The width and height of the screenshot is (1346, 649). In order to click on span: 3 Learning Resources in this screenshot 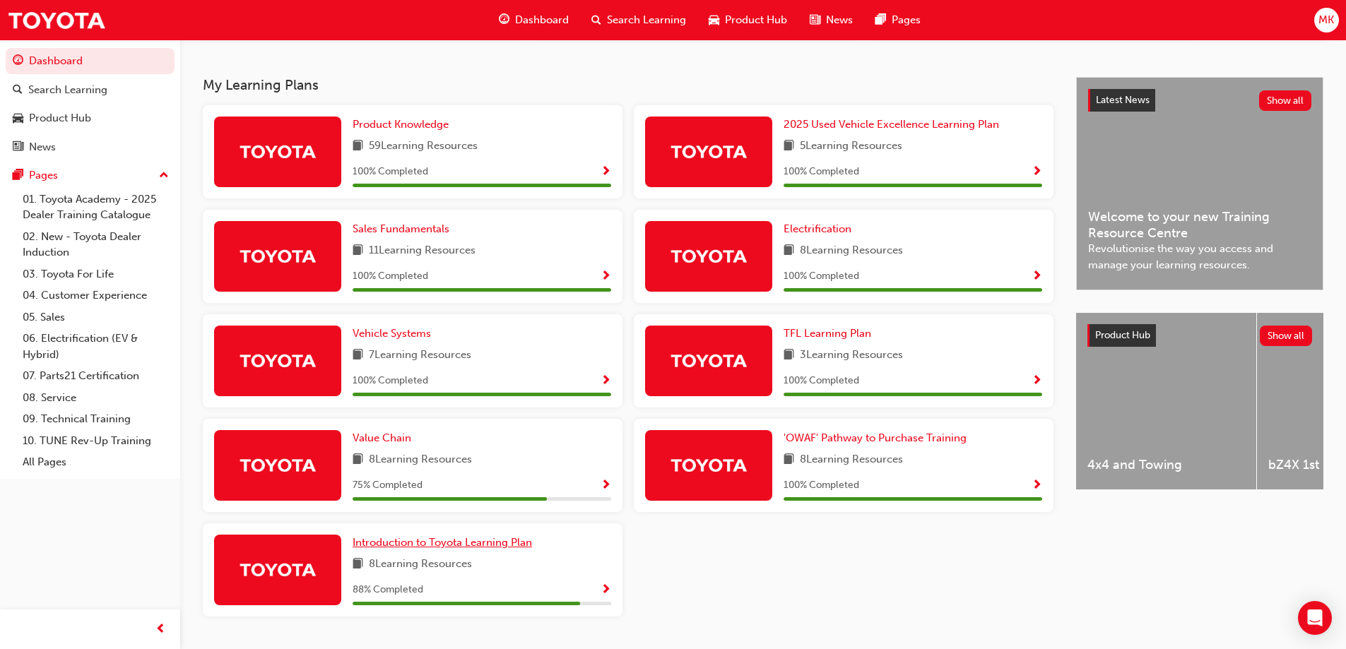, I will do `click(852, 355)`.